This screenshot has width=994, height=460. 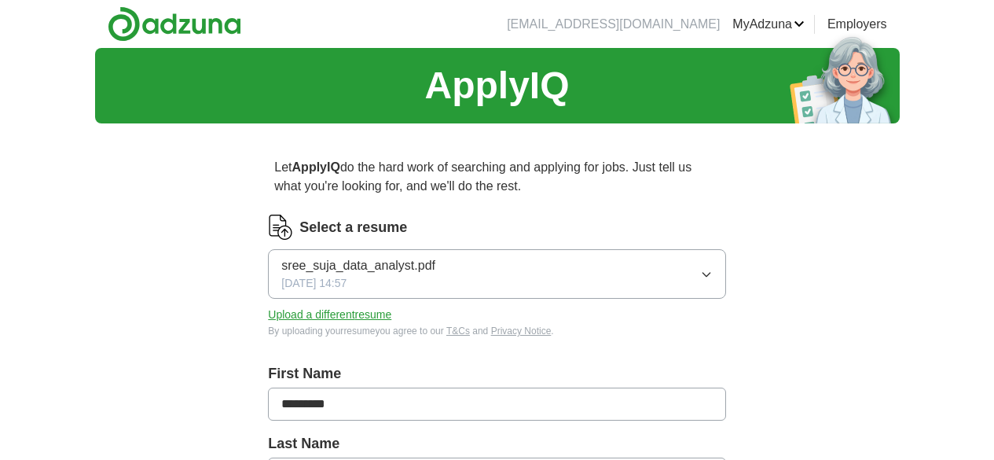 I want to click on a: Privacy Notice, so click(x=521, y=331).